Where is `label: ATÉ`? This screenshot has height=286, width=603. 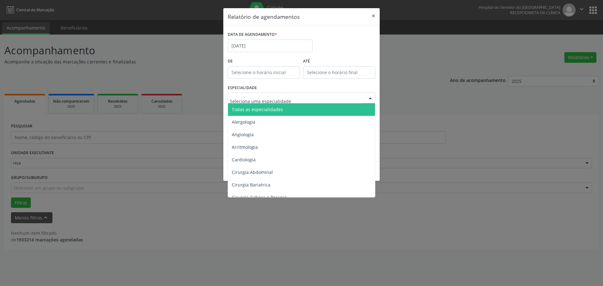
label: ATÉ is located at coordinates (339, 61).